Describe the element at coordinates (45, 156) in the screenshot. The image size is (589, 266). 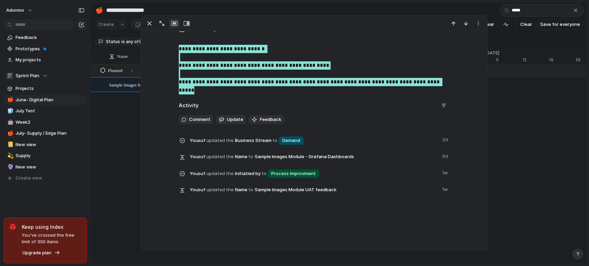
I see `div: 💫Supply` at that location.